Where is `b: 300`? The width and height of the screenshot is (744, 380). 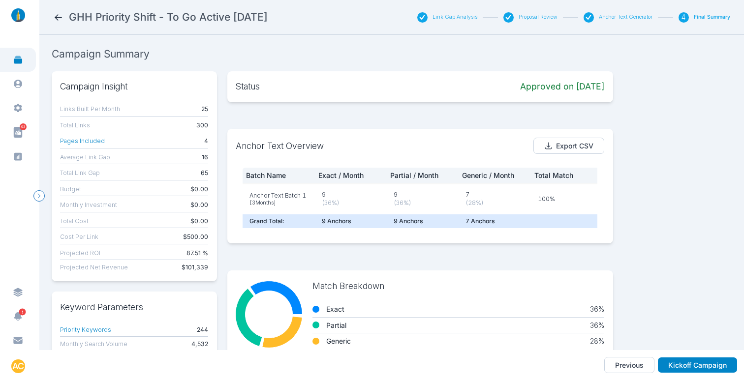 b: 300 is located at coordinates (202, 125).